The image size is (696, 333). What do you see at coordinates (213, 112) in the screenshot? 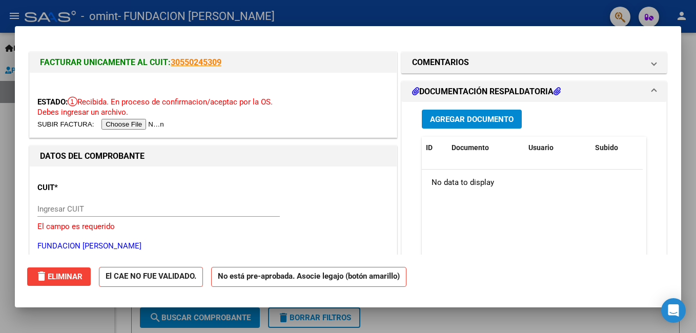
I see `p: Debes ingresar un archivo.` at bounding box center [213, 112].